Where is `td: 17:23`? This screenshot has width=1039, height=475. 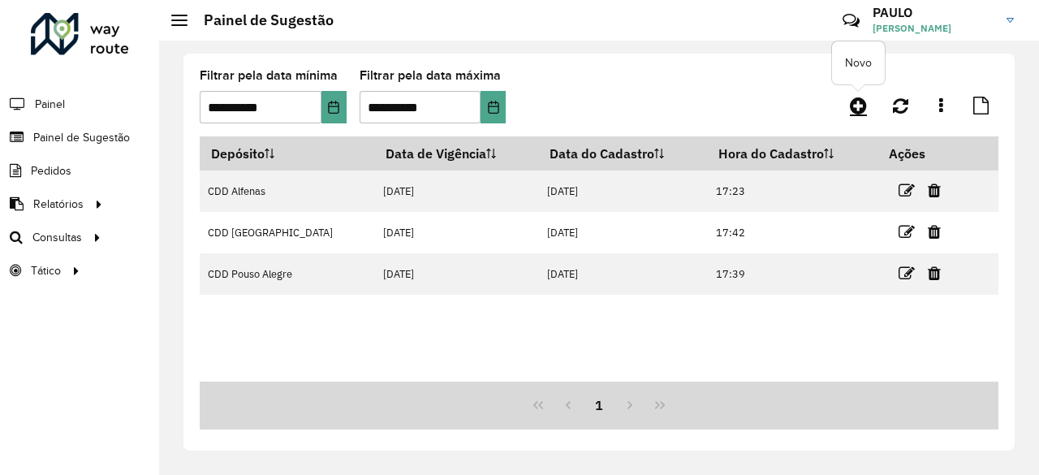 td: 17:23 is located at coordinates (792, 191).